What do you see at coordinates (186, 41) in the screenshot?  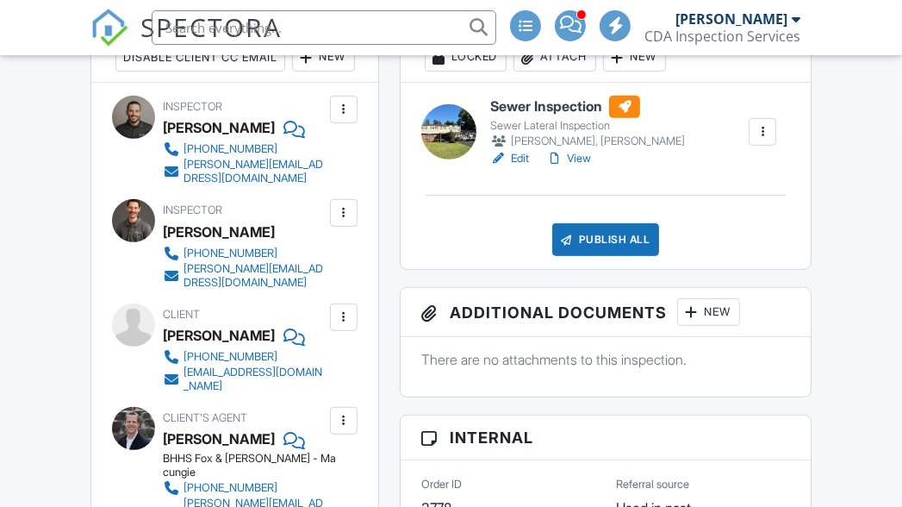 I see `a: SPECTORA` at bounding box center [186, 41].